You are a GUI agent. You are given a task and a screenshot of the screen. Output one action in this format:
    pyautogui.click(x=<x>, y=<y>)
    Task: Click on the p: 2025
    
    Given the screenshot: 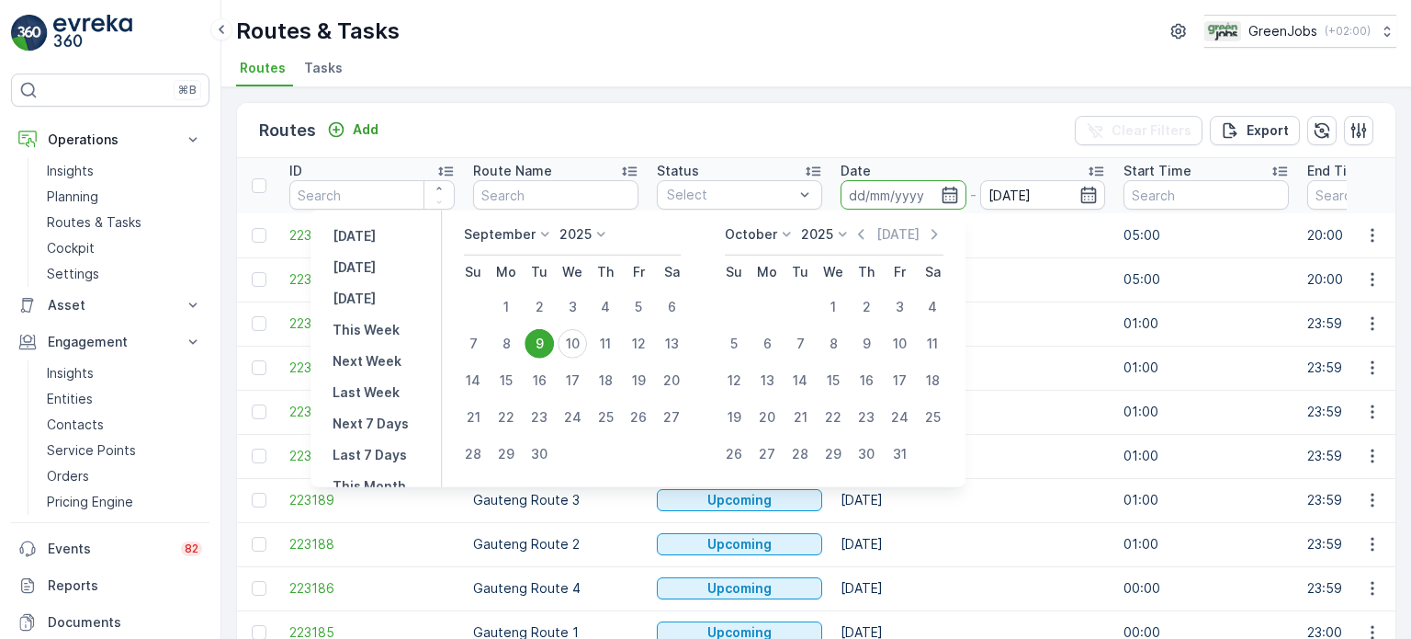 What is the action you would take?
    pyautogui.click(x=817, y=234)
    